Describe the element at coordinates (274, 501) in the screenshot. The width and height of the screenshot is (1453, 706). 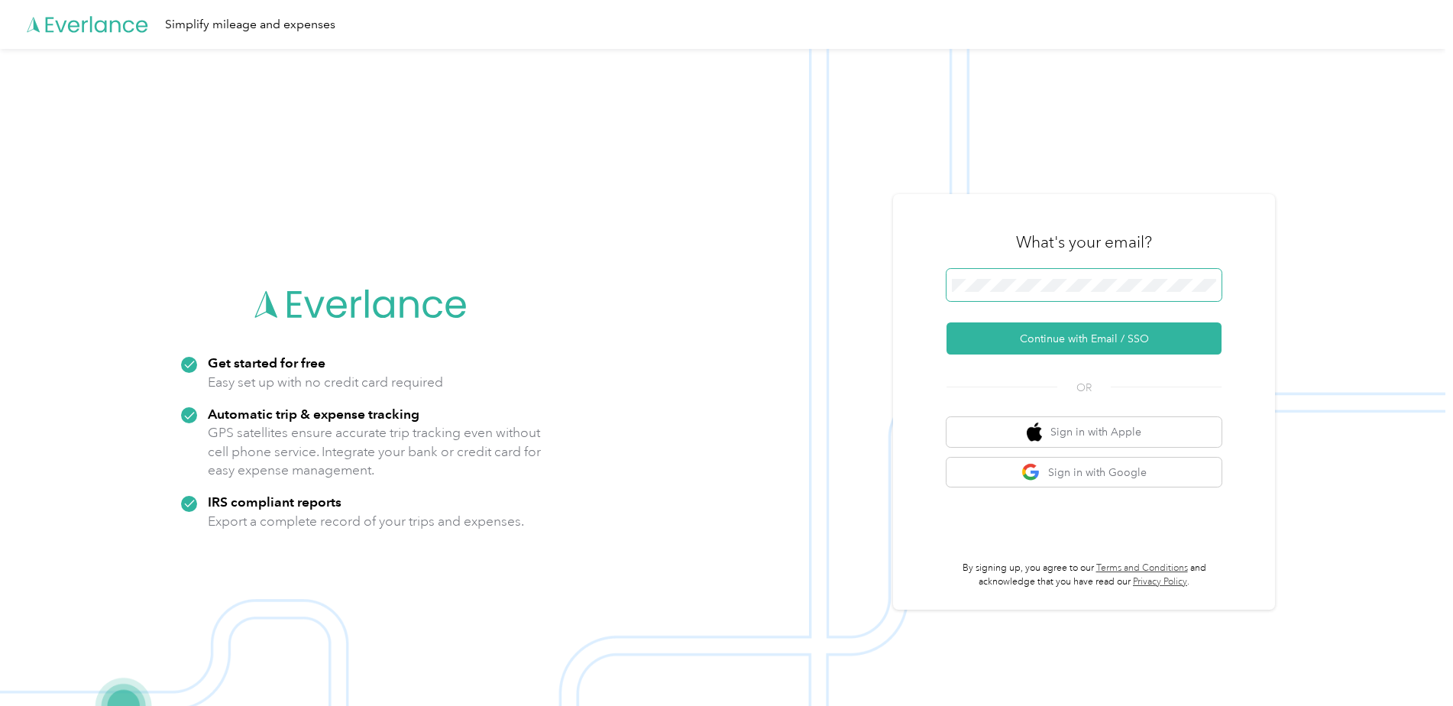
I see `strong: IRS compliant reports` at that location.